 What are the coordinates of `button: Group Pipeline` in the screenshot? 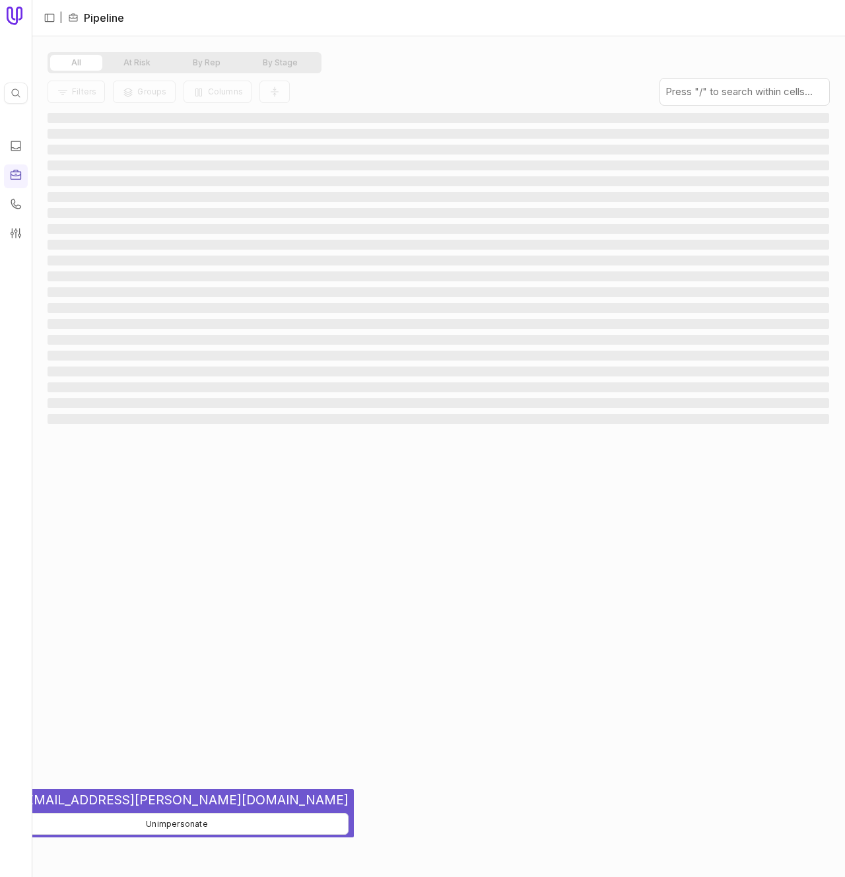 It's located at (144, 92).